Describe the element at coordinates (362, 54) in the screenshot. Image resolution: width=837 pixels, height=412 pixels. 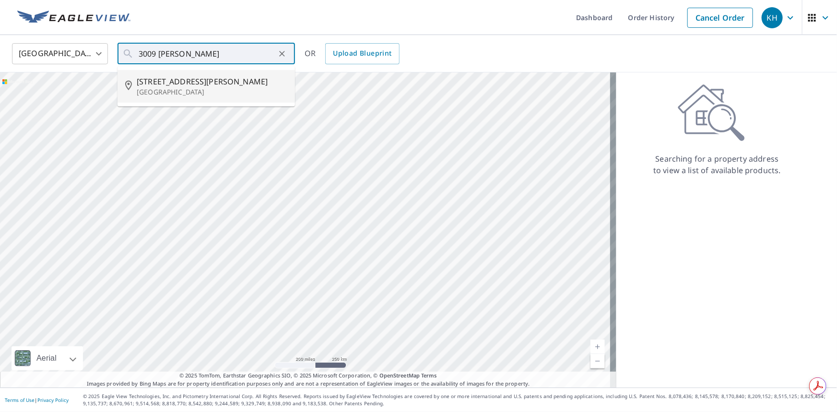
I see `a: Upload Blueprint` at that location.